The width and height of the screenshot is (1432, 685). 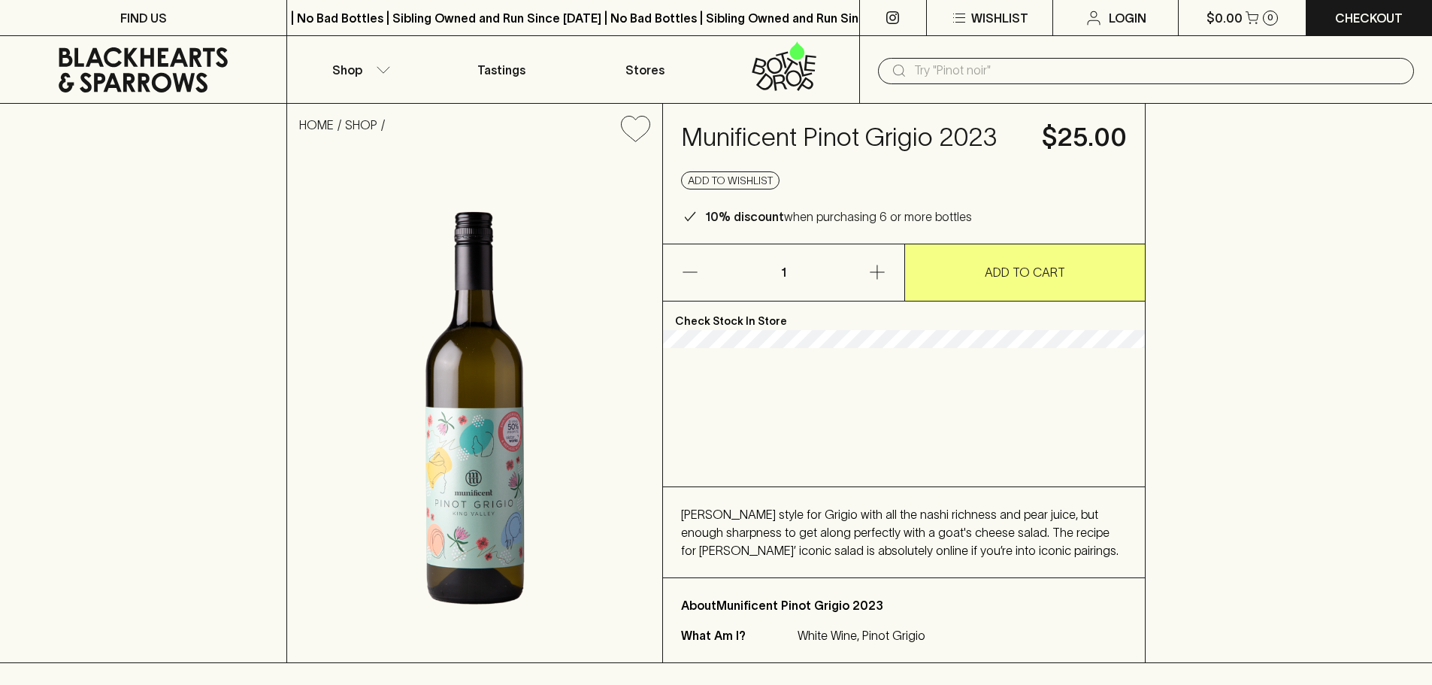 What do you see at coordinates (1368, 18) in the screenshot?
I see `p: Checkout` at bounding box center [1368, 18].